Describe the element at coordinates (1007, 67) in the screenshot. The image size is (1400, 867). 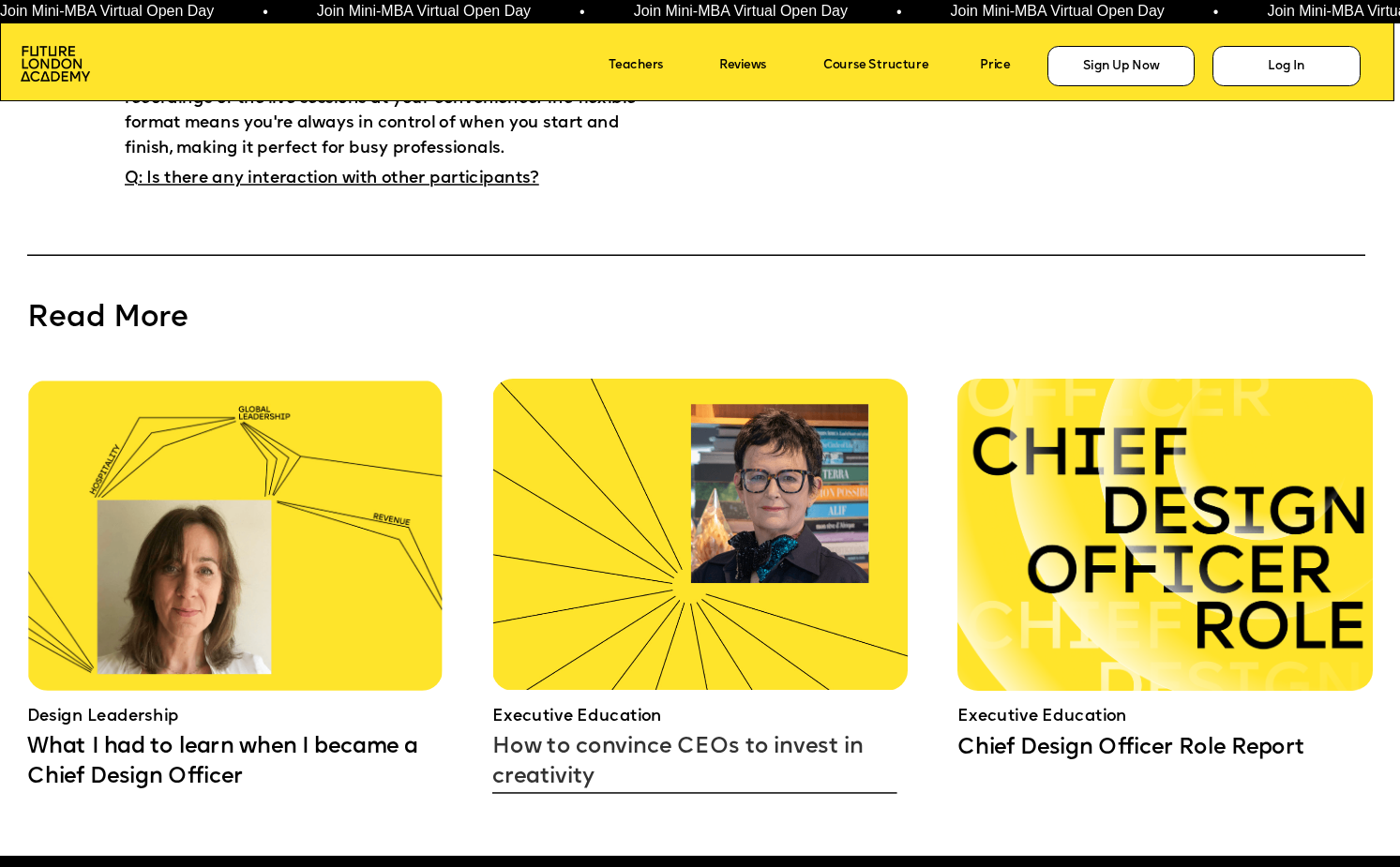
I see `a: Price` at that location.